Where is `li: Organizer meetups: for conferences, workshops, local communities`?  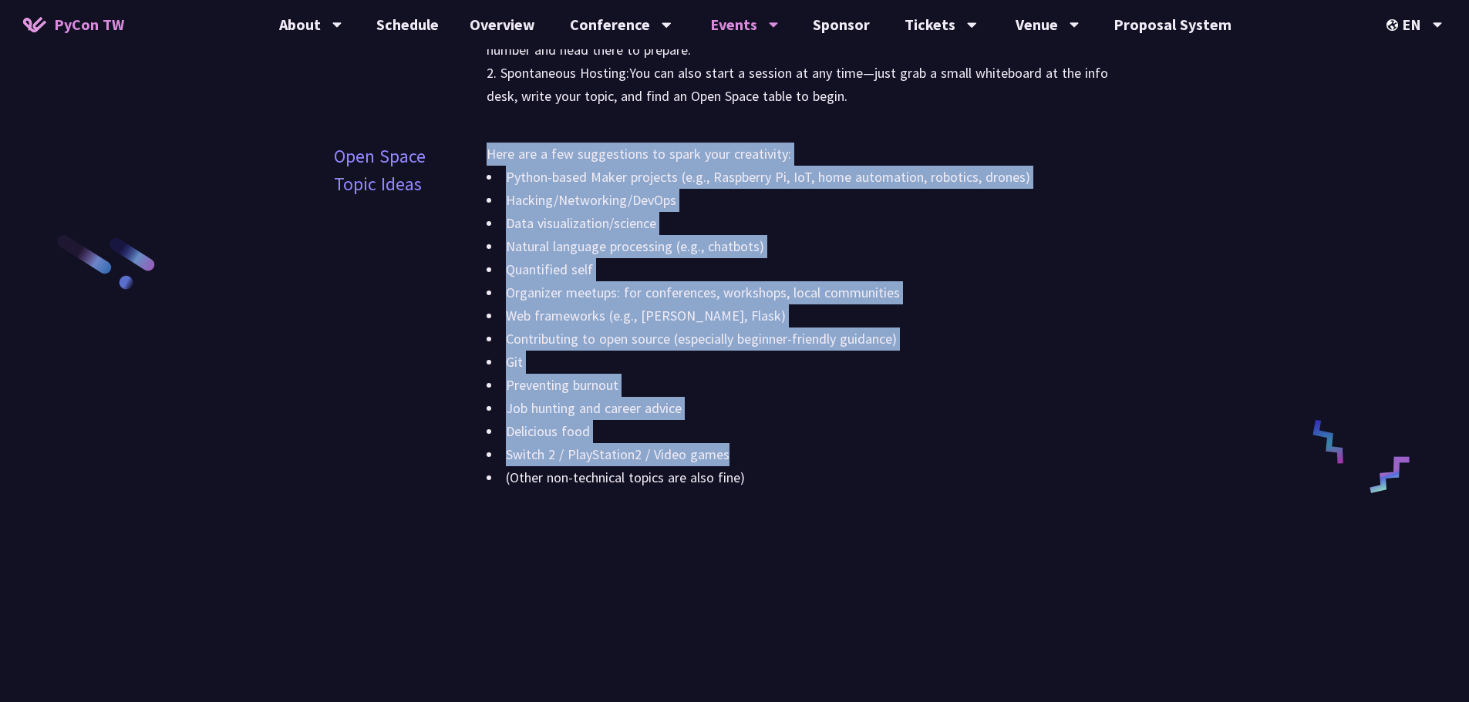
li: Organizer meetups: for conferences, workshops, local communities is located at coordinates (811, 293).